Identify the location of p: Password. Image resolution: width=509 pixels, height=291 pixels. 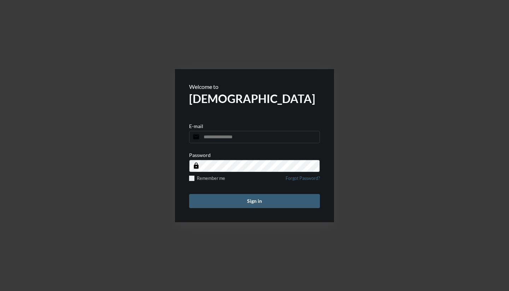
(200, 155).